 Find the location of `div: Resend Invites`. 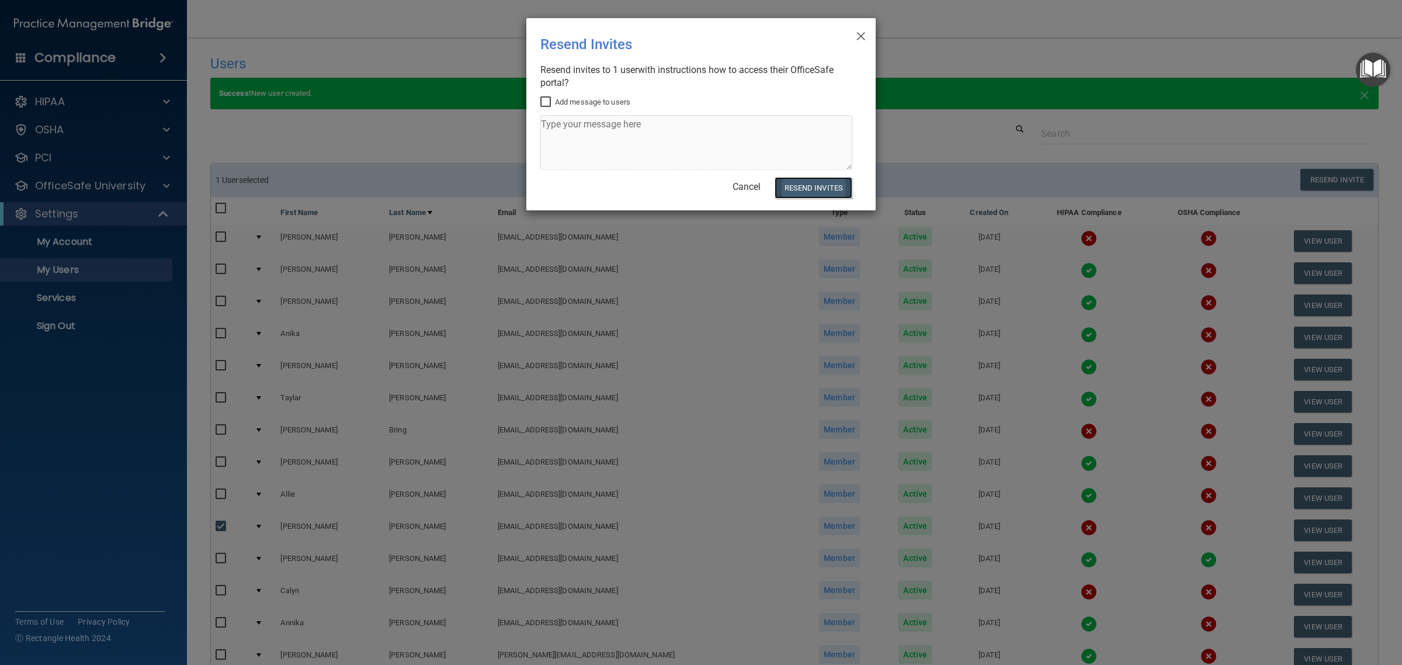

div: Resend Invites is located at coordinates (677, 44).